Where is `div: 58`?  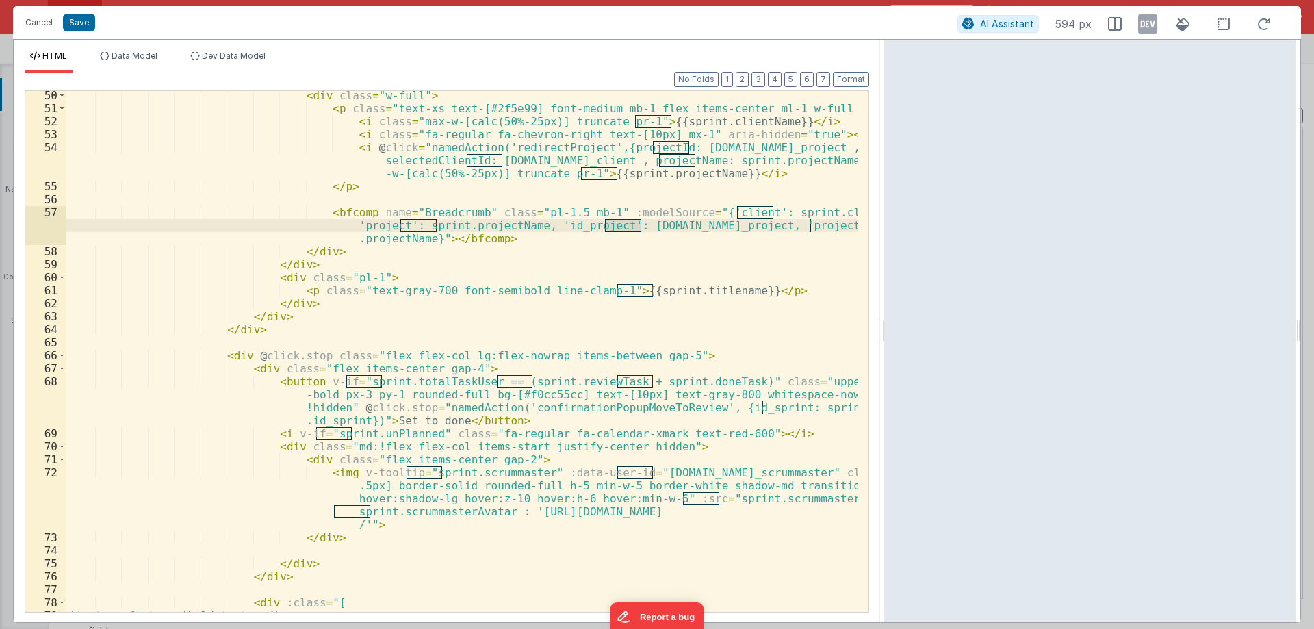
div: 58 is located at coordinates (46, 251).